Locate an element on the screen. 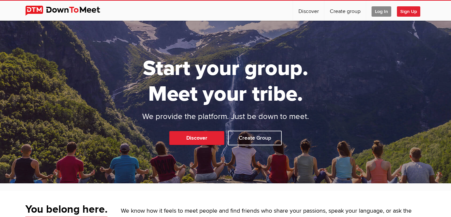 The height and width of the screenshot is (217, 451). a: Create Group is located at coordinates (254, 138).